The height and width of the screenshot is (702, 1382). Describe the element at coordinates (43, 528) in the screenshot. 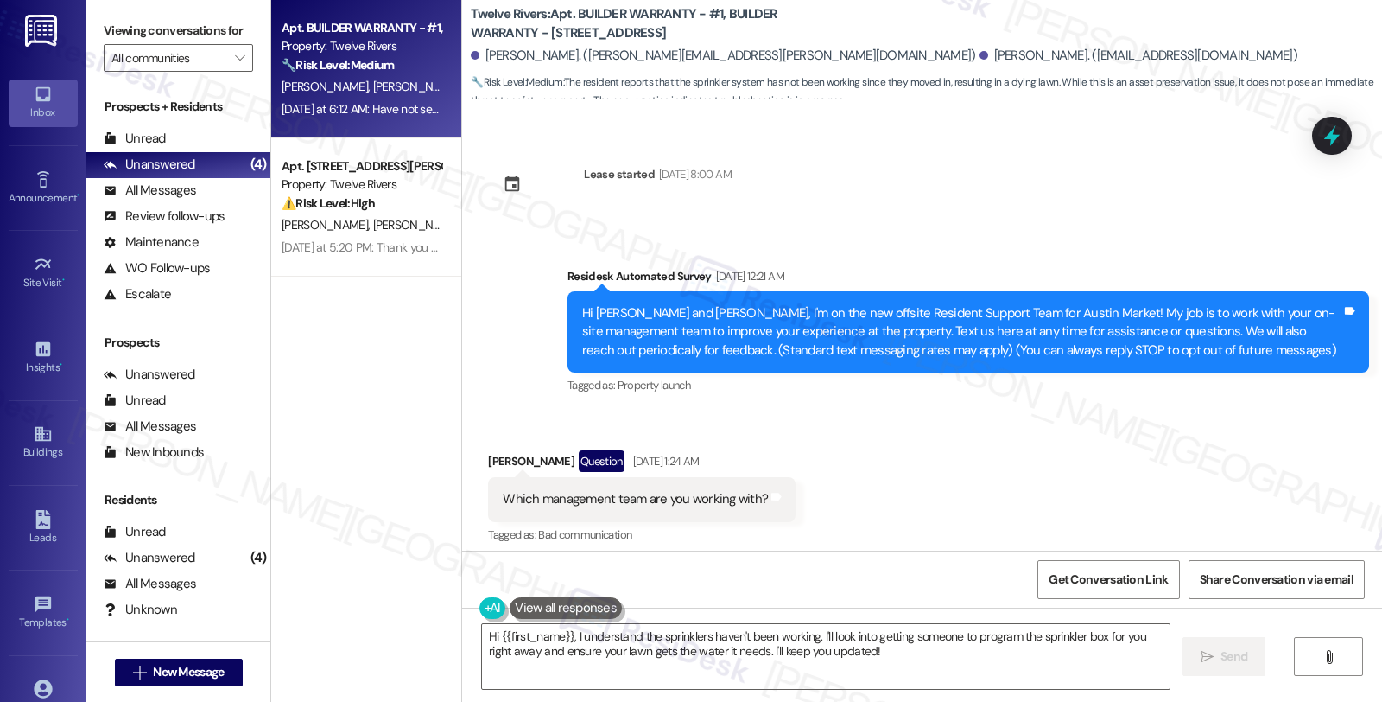

I see `a: Leads` at that location.